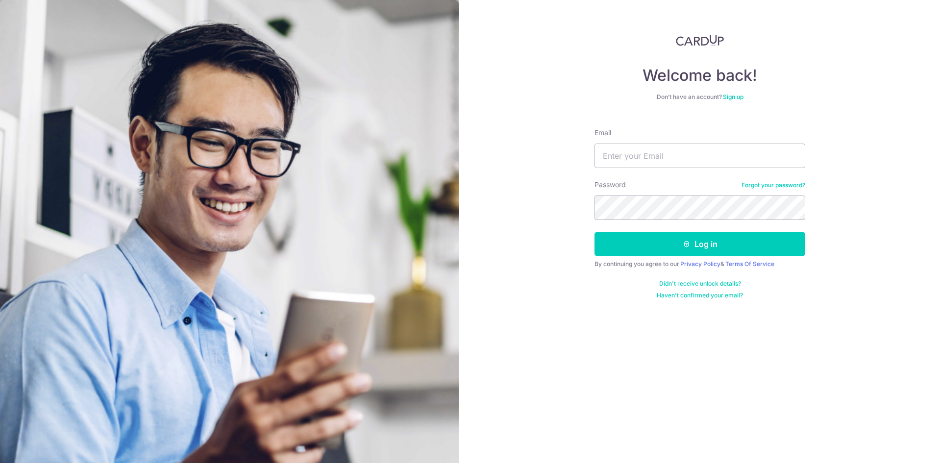 The width and height of the screenshot is (941, 463). I want to click on a: Terms Of Service, so click(750, 264).